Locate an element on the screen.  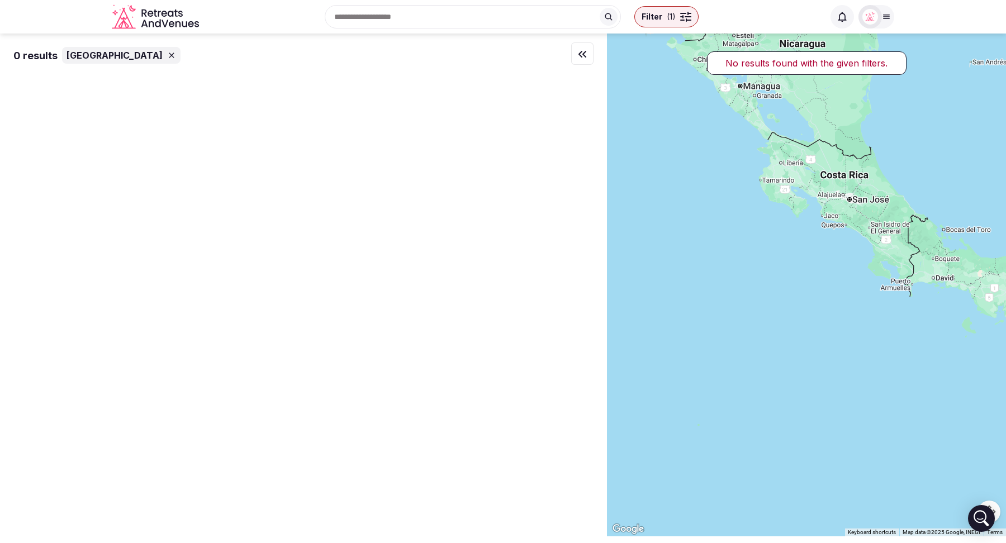
span: Filter is located at coordinates (652, 17).